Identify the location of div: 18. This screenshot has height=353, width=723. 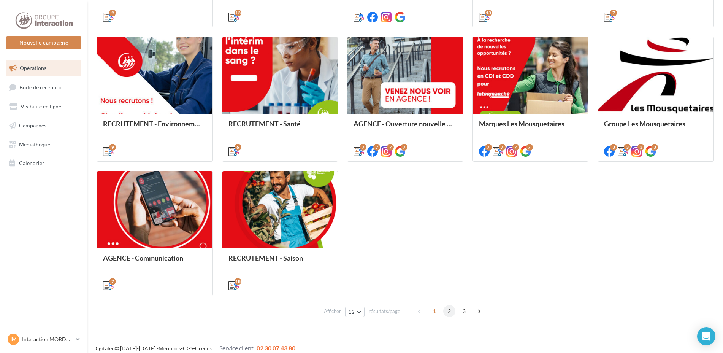
(238, 281).